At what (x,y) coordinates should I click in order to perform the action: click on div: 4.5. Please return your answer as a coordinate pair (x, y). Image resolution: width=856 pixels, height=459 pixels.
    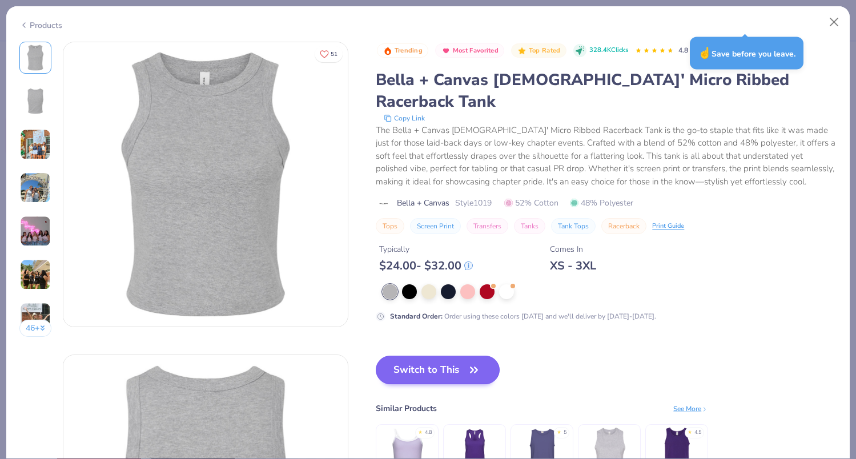
    Looking at the image, I should click on (698, 433).